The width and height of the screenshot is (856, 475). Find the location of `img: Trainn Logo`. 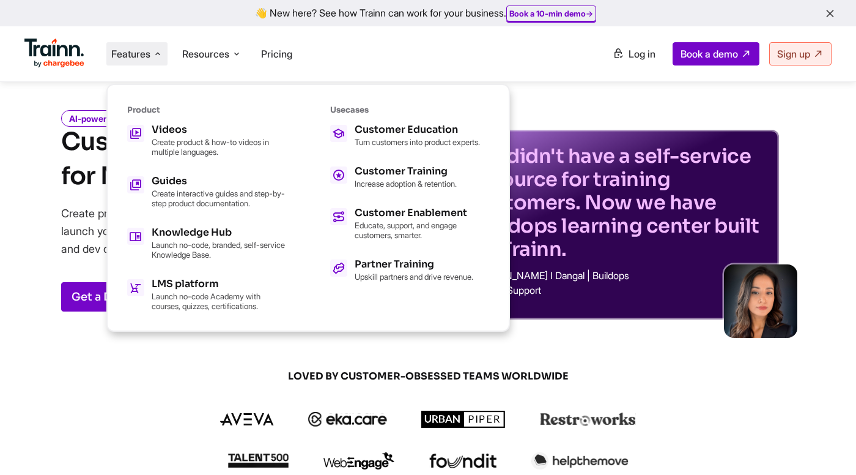

img: Trainn Logo is located at coordinates (54, 53).